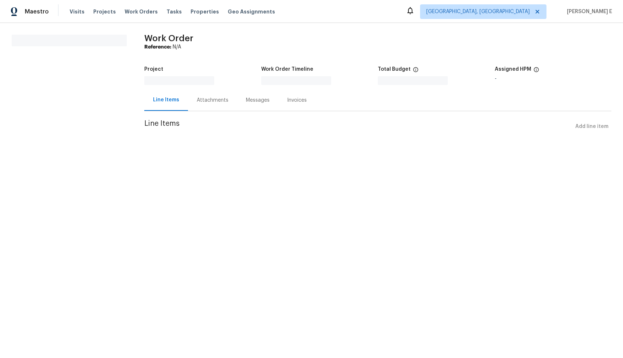 Image resolution: width=623 pixels, height=358 pixels. Describe the element at coordinates (77, 12) in the screenshot. I see `span: Visits` at that location.